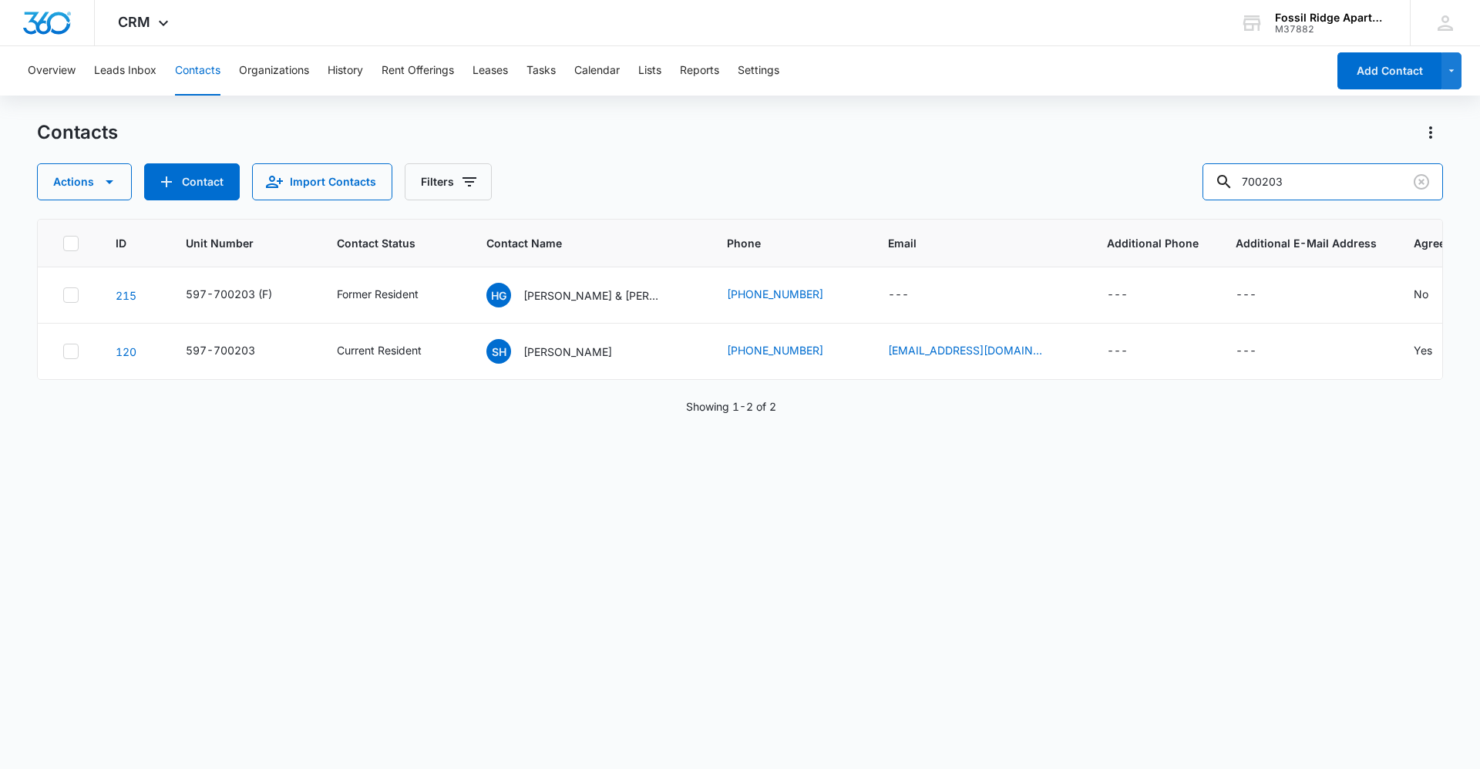 The width and height of the screenshot is (1480, 769). I want to click on a: Navigate to contact details page for Heidi Goelz & Hayden Reynolds, so click(126, 295).